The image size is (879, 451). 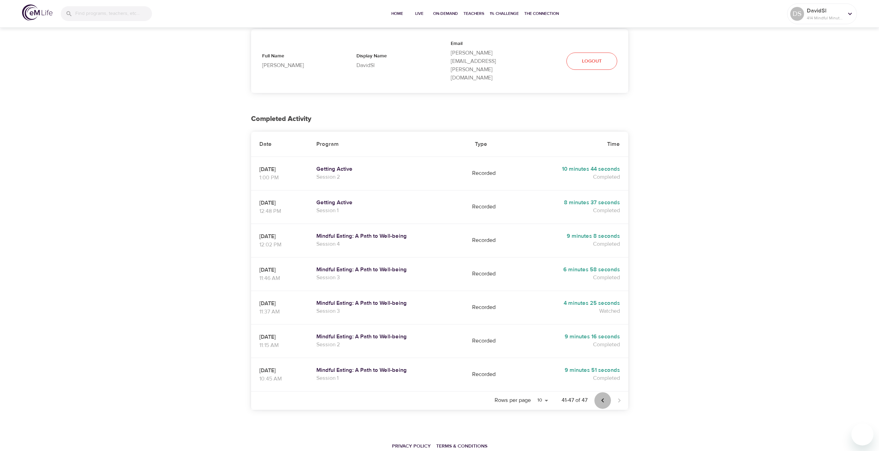 What do you see at coordinates (387, 244) in the screenshot?
I see `p: Session 4` at bounding box center [387, 244].